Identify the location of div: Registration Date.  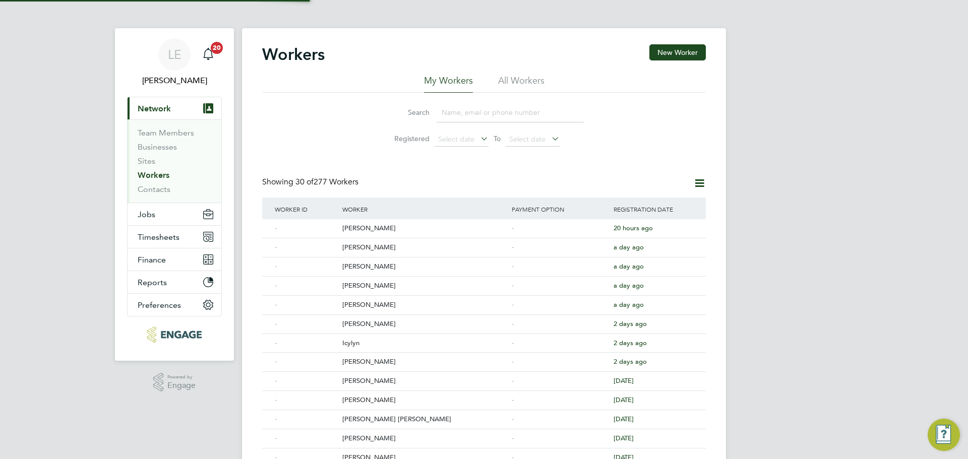
(653, 209).